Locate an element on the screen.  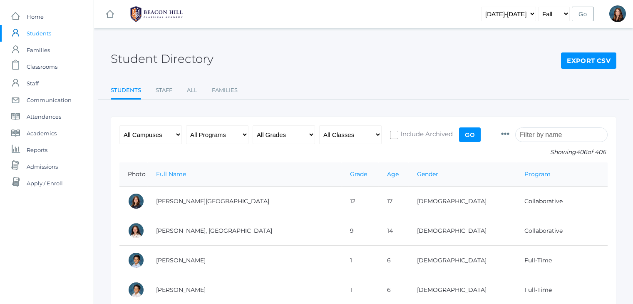
span: Attendances is located at coordinates (44, 116).